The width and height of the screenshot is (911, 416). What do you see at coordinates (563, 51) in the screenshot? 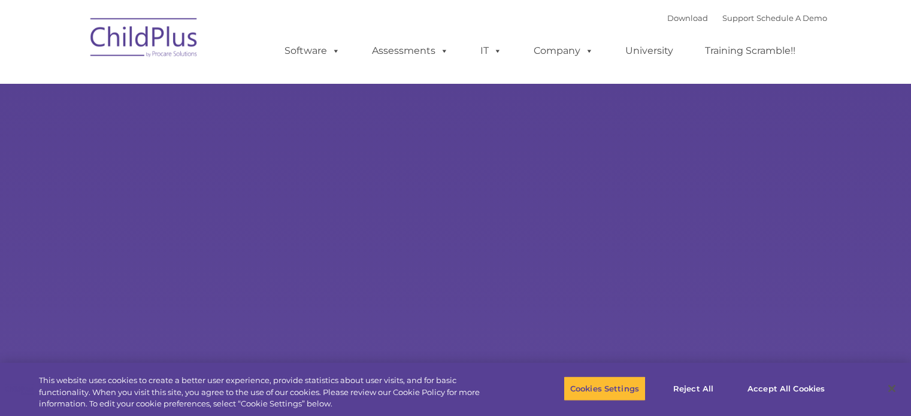
I see `a: Company` at bounding box center [563, 51].